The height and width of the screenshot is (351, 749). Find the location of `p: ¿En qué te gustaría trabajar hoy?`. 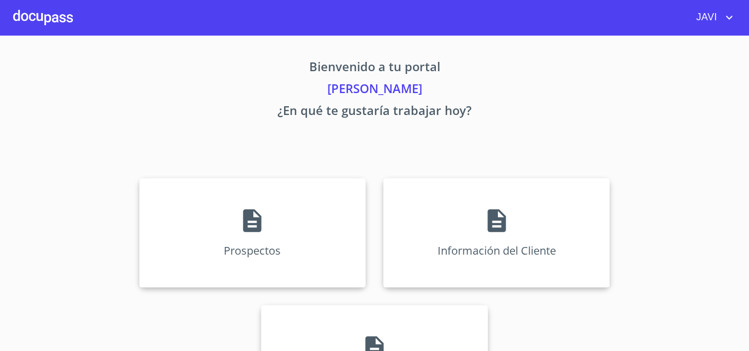

p: ¿En qué te gustaría trabajar hoy? is located at coordinates (374, 112).